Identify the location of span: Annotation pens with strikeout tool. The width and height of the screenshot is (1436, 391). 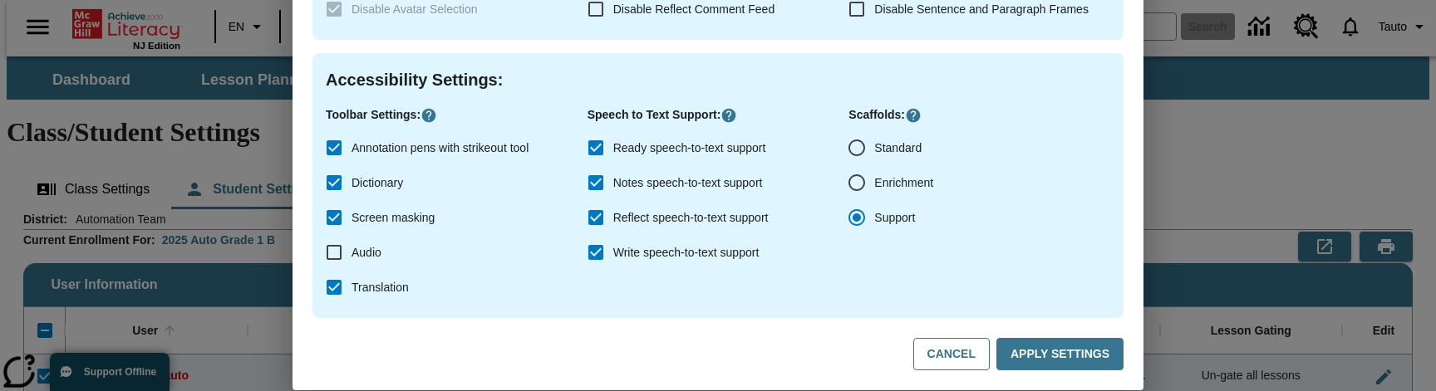
(440, 148).